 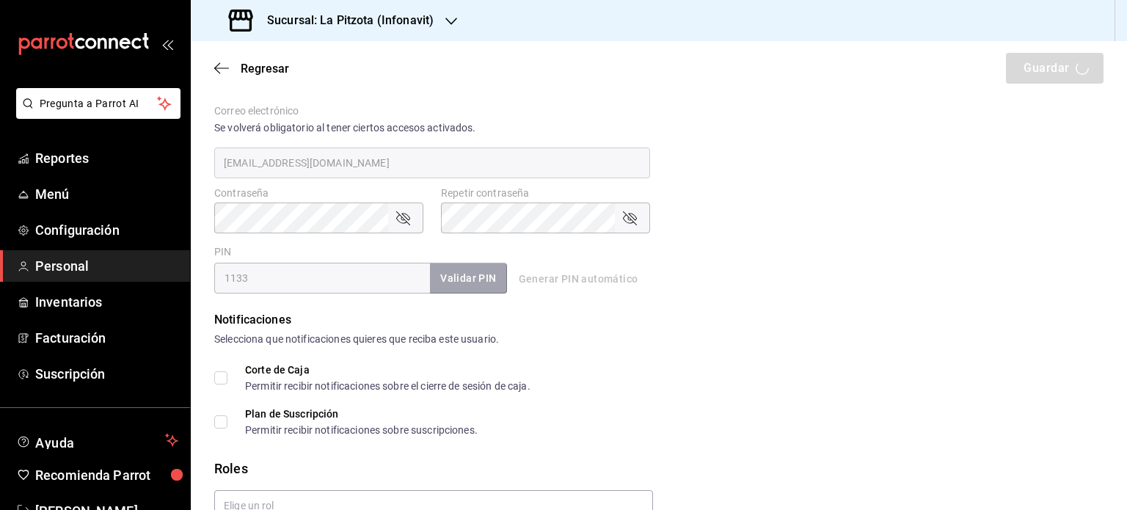 I want to click on div: Plan de Suscripción, so click(x=361, y=414).